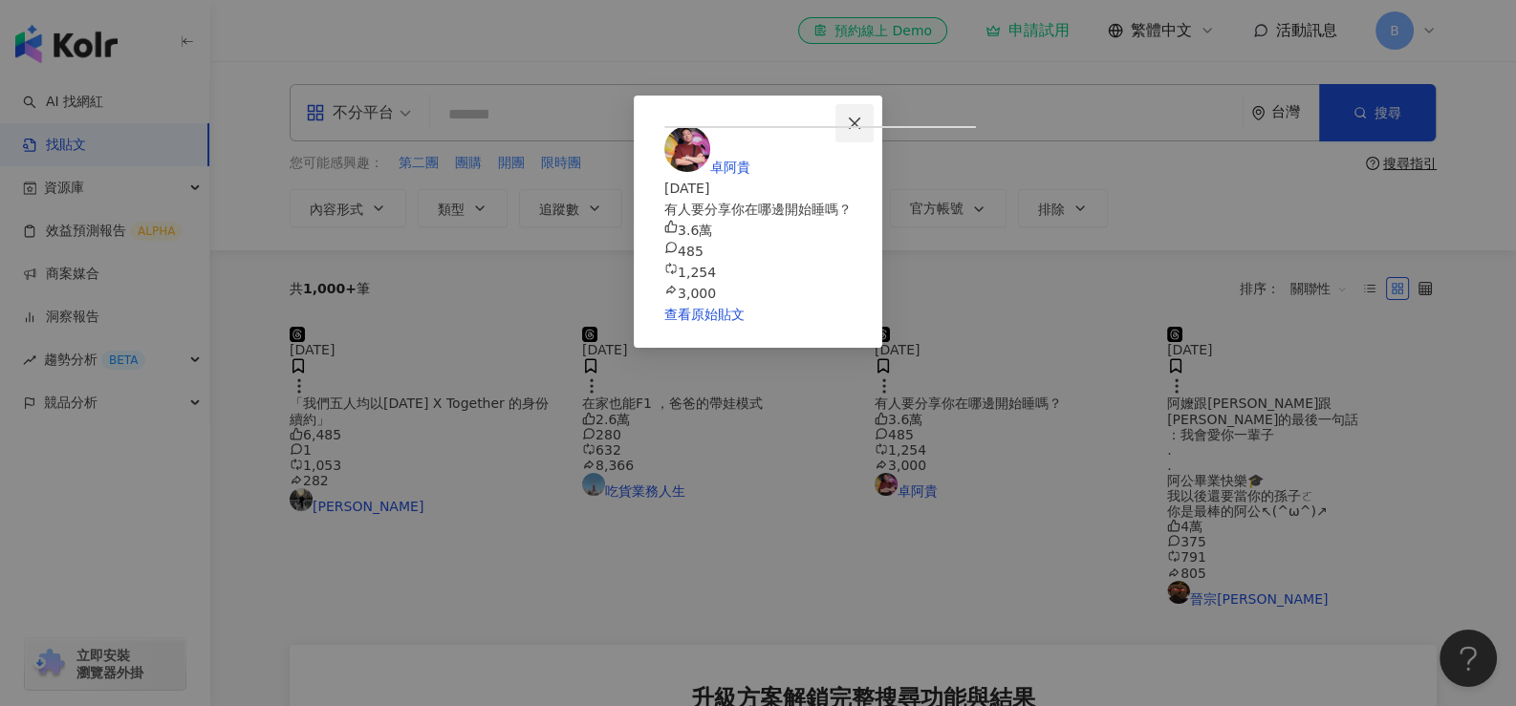 The image size is (1516, 706). I want to click on span: close, so click(854, 123).